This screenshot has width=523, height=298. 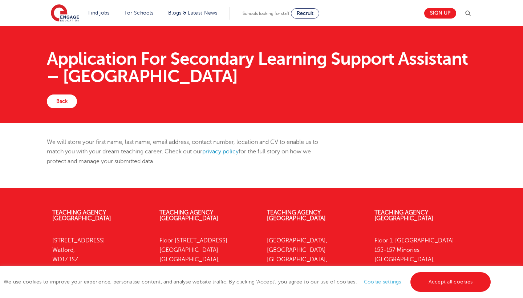 What do you see at coordinates (62, 101) in the screenshot?
I see `a: Back` at bounding box center [62, 101].